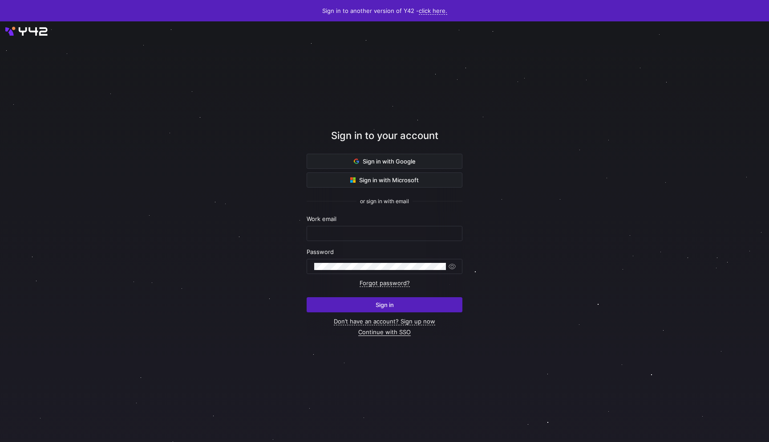 The height and width of the screenshot is (442, 769). What do you see at coordinates (385, 180) in the screenshot?
I see `button: Sign in with Microsoft` at bounding box center [385, 180].